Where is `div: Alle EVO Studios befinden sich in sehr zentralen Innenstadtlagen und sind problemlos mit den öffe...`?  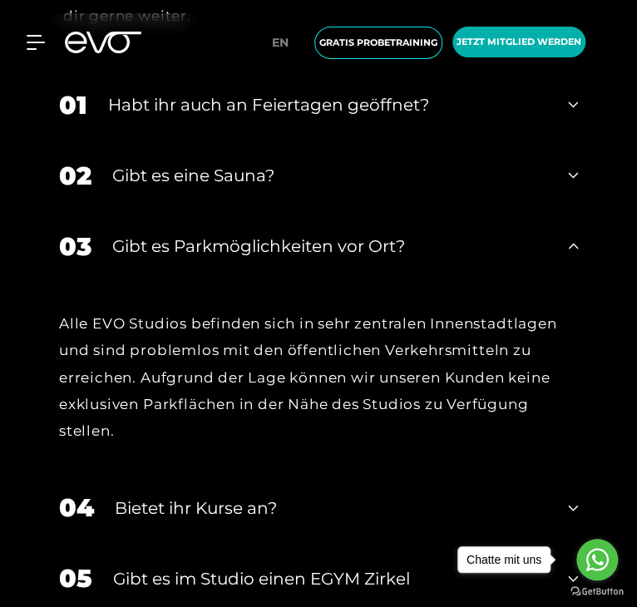
div: Alle EVO Studios befinden sich in sehr zentralen Innenstadtlagen und sind problemlos mit den öffe... is located at coordinates (319, 377).